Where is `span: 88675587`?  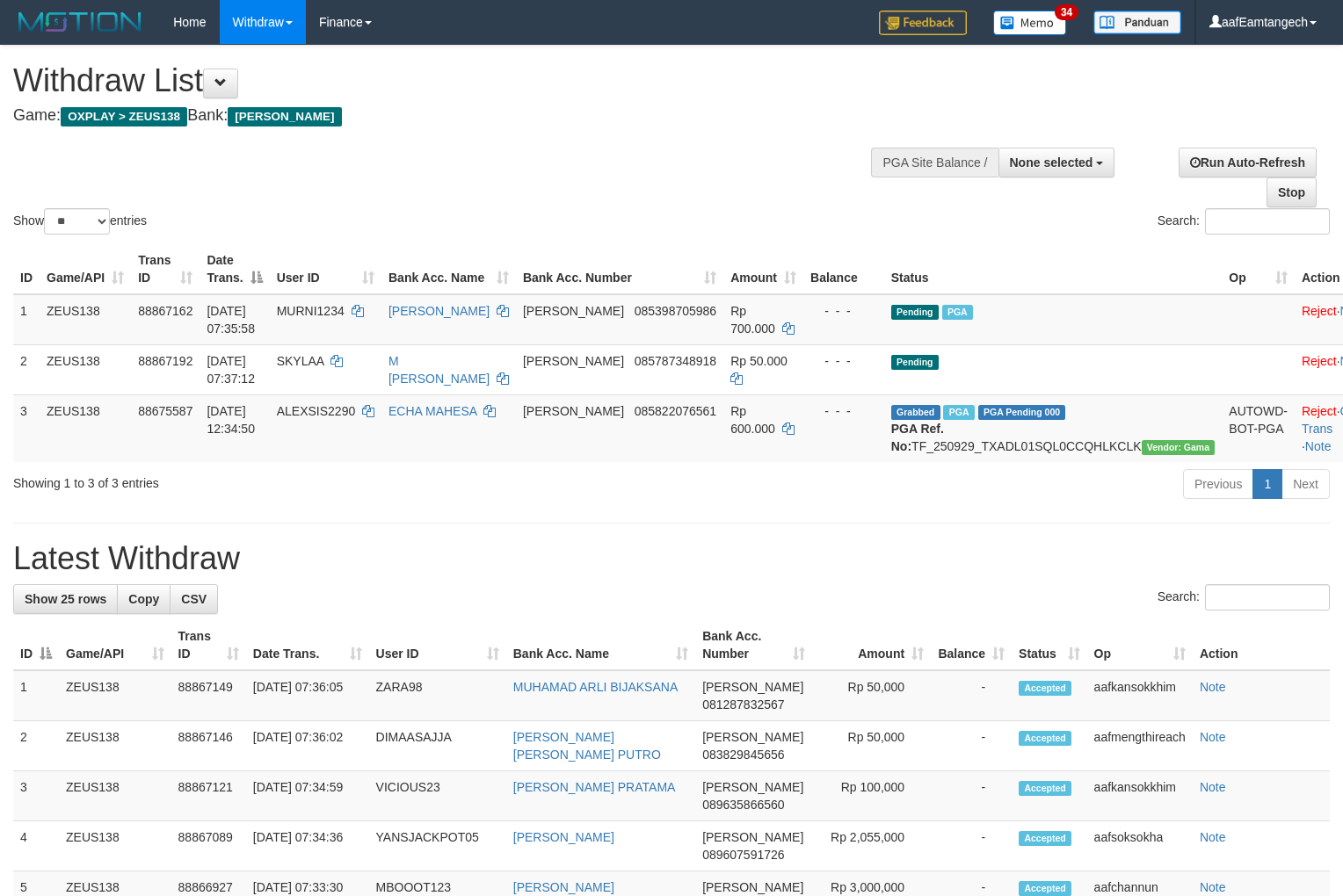
span: 88675587 is located at coordinates (165, 411).